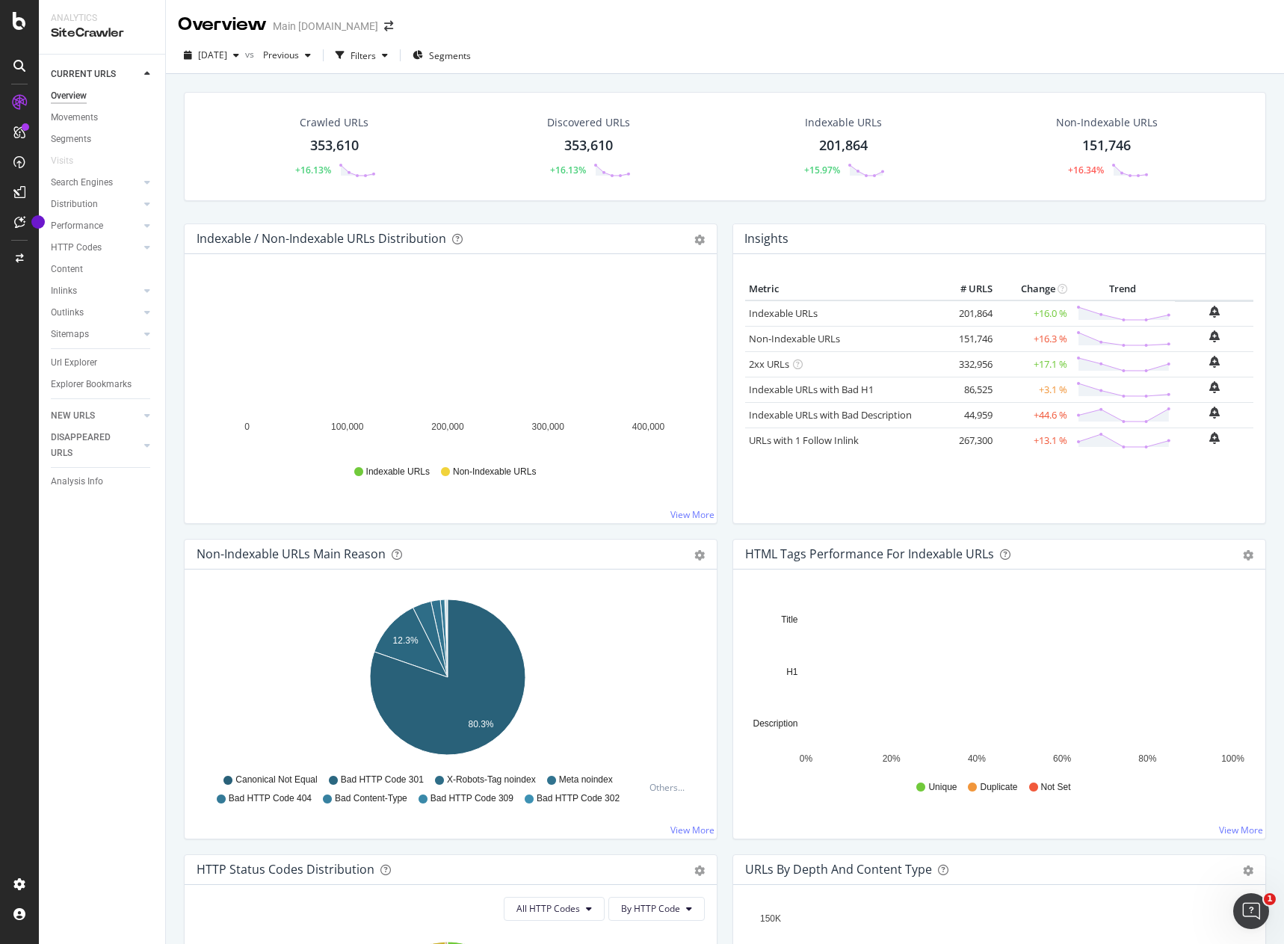 This screenshot has height=944, width=1284. I want to click on td: +17.1 %, so click(1034, 364).